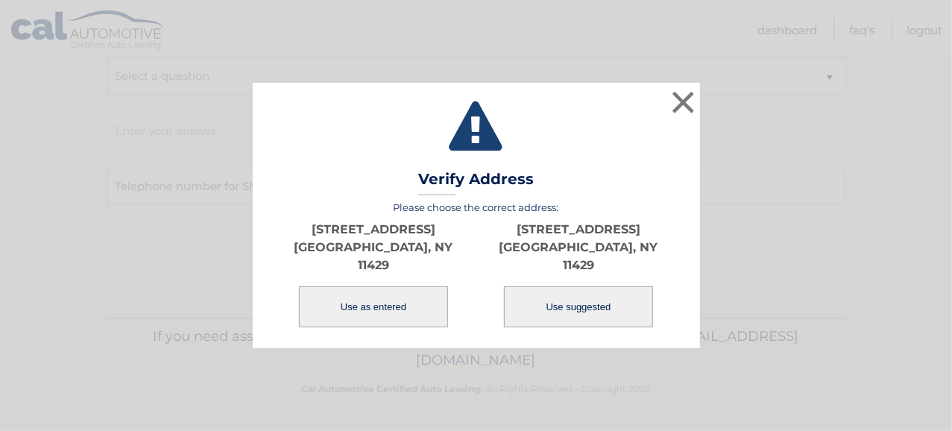  I want to click on h3: Verify Address, so click(476, 183).